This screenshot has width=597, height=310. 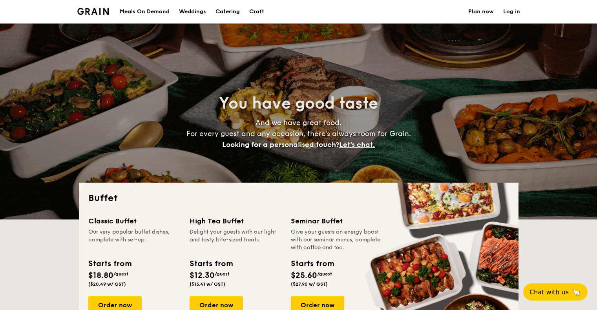 I want to click on div: Our very popular buffet dishes, complete with set-up., so click(x=134, y=240).